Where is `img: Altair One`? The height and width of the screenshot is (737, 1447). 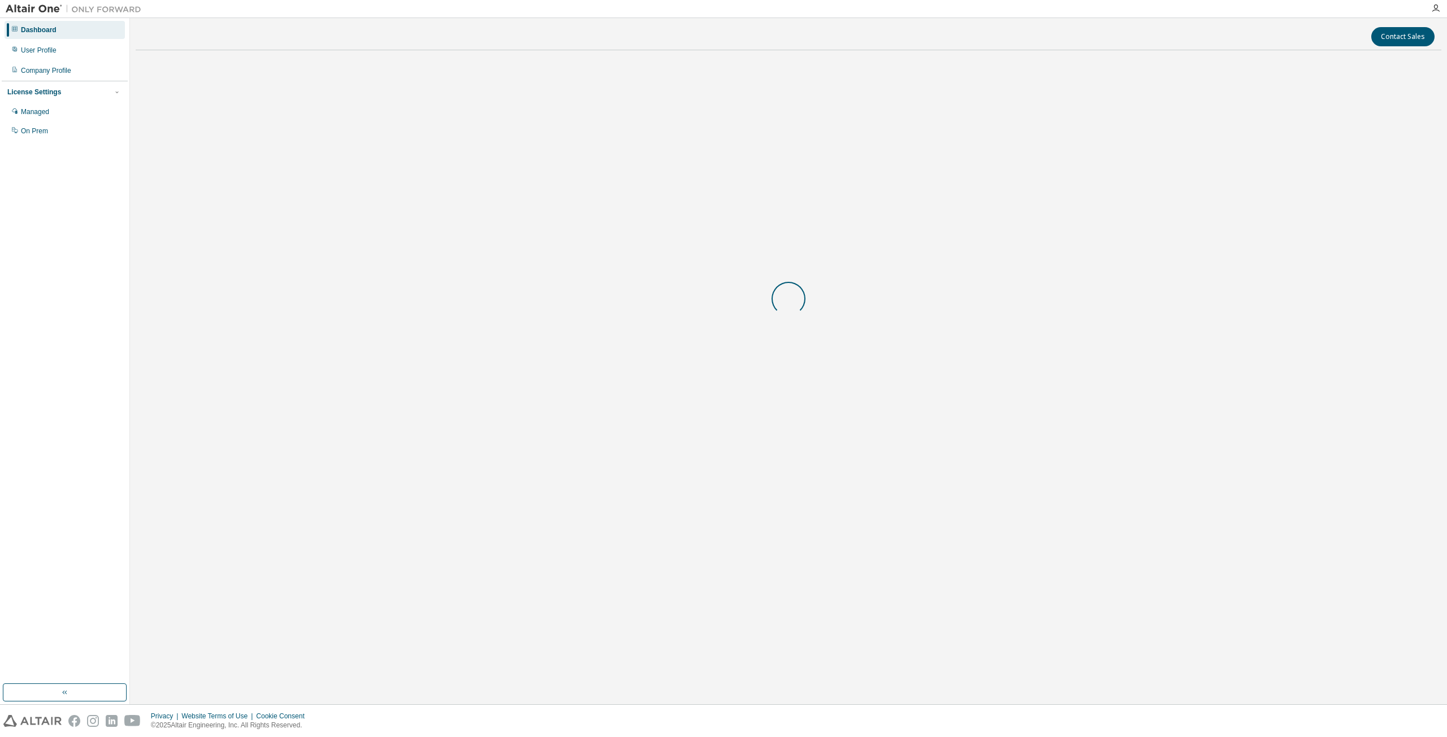 img: Altair One is located at coordinates (76, 9).